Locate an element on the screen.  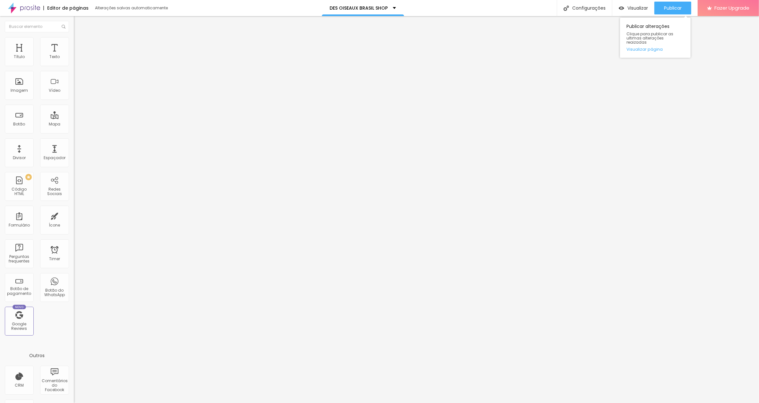
div: Alterações salvas automaticamente is located at coordinates (132, 8).